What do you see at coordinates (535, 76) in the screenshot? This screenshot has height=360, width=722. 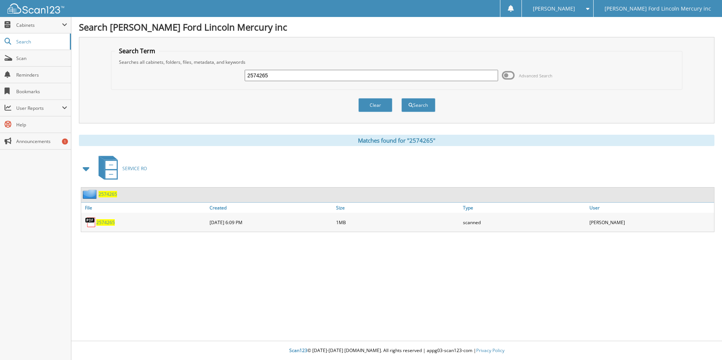 I see `span: Advanced Search` at bounding box center [535, 76].